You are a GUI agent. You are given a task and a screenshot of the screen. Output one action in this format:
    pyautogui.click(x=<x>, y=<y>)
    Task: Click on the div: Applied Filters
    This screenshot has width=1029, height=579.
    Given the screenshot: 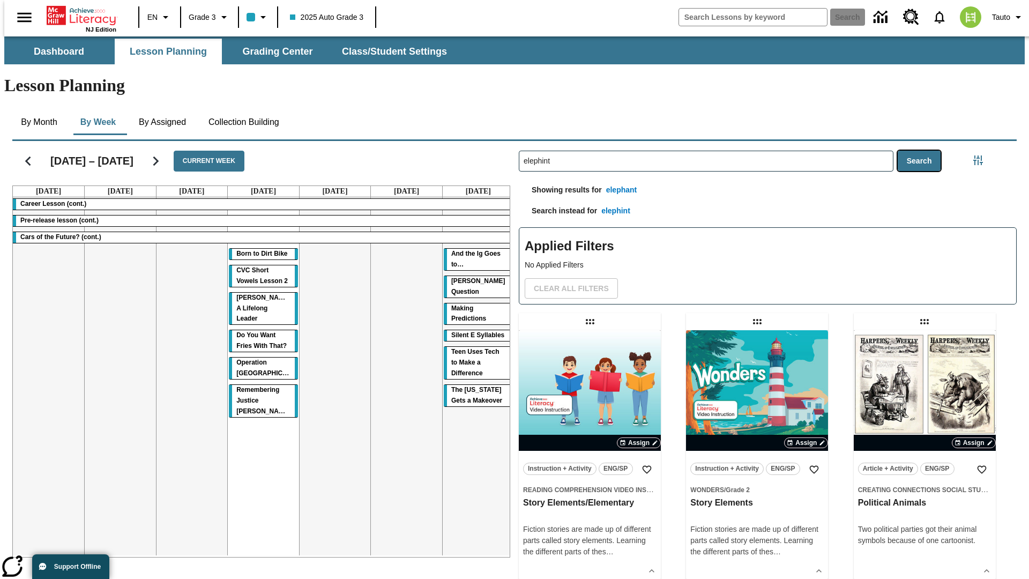 What is the action you would take?
    pyautogui.click(x=767, y=266)
    